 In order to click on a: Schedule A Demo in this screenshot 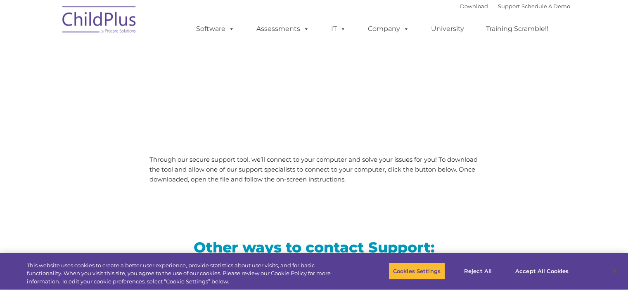, I will do `click(545, 6)`.